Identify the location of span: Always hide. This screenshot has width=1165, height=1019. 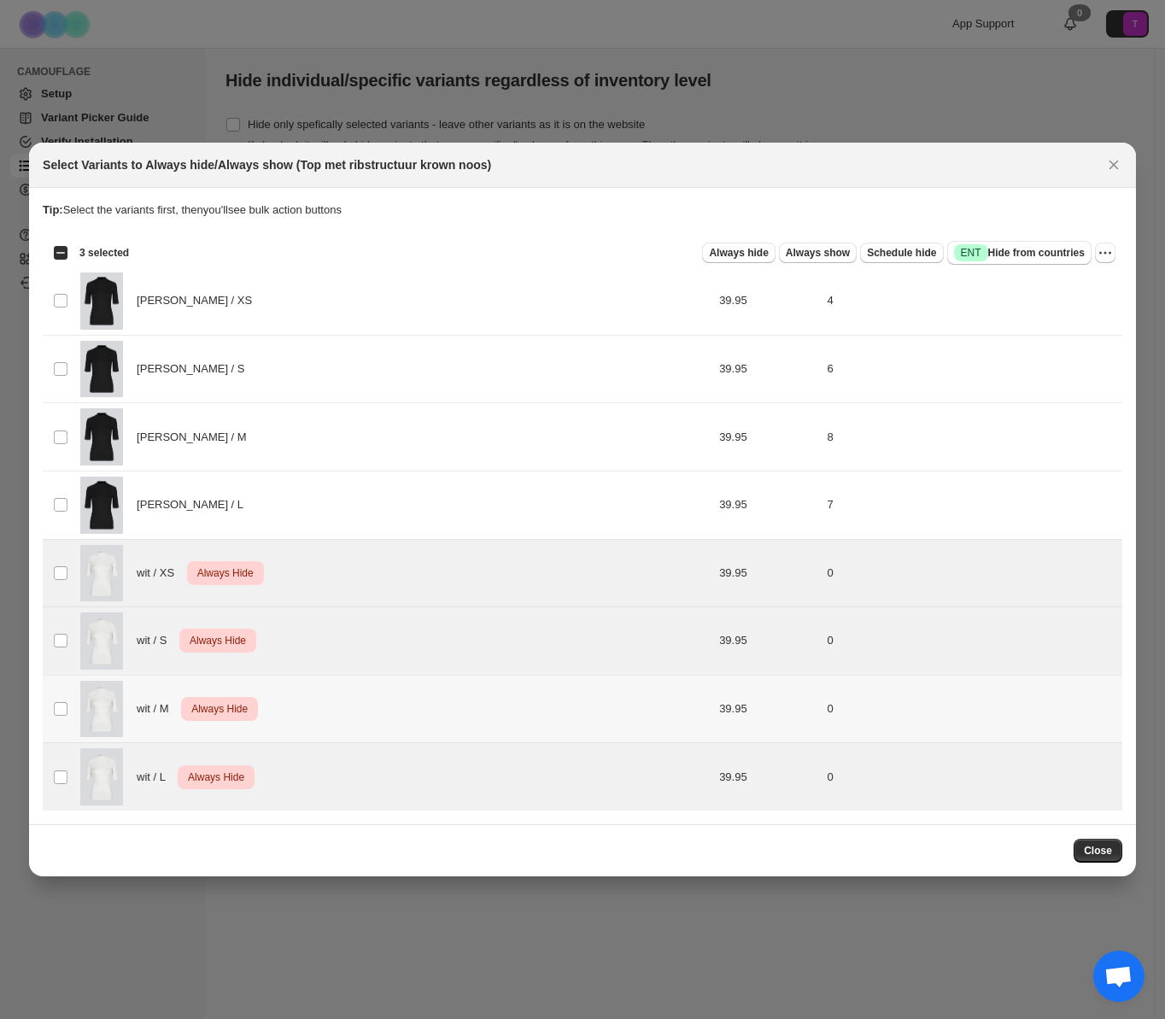
(738, 253).